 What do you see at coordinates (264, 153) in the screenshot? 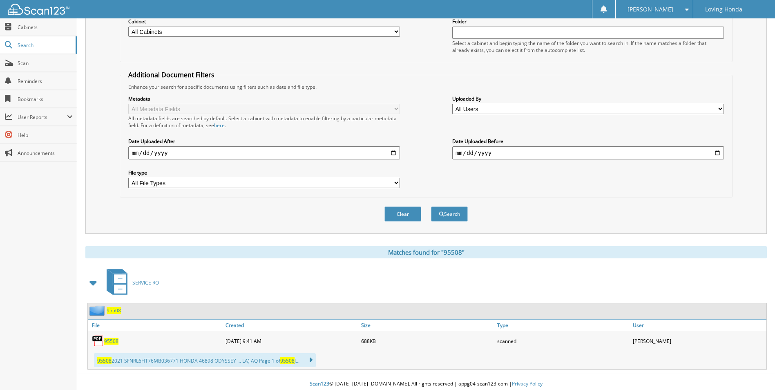
I see `input: start` at bounding box center [264, 153].